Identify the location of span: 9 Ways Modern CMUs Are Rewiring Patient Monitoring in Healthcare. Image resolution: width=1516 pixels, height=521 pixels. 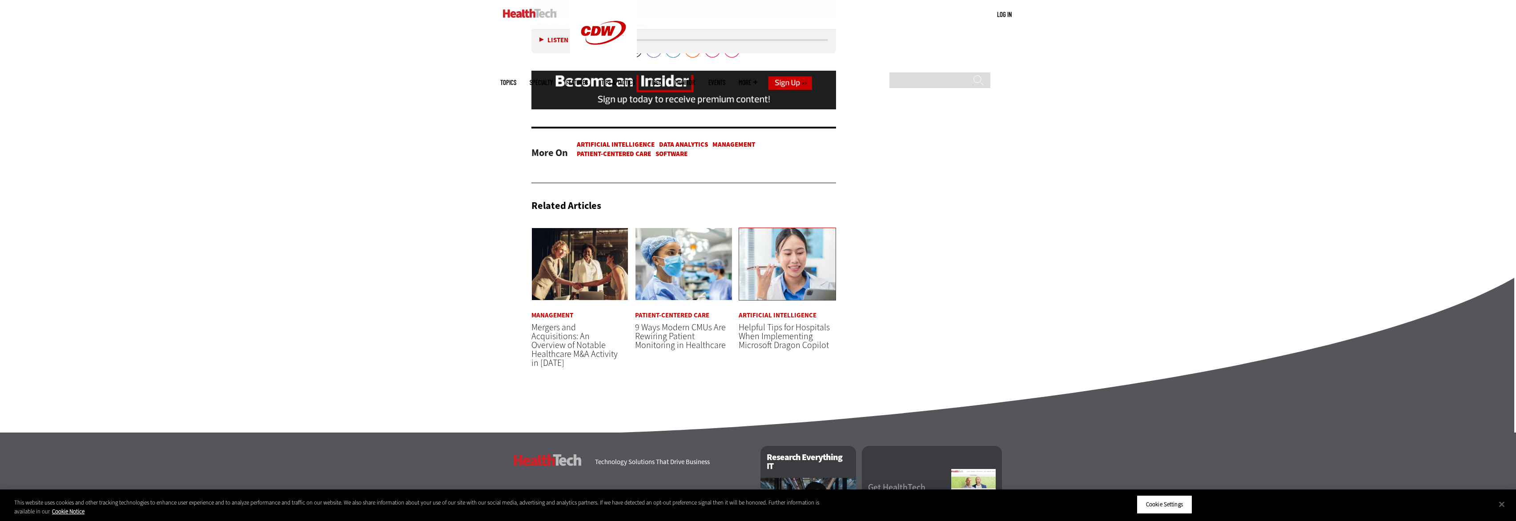
(681, 336).